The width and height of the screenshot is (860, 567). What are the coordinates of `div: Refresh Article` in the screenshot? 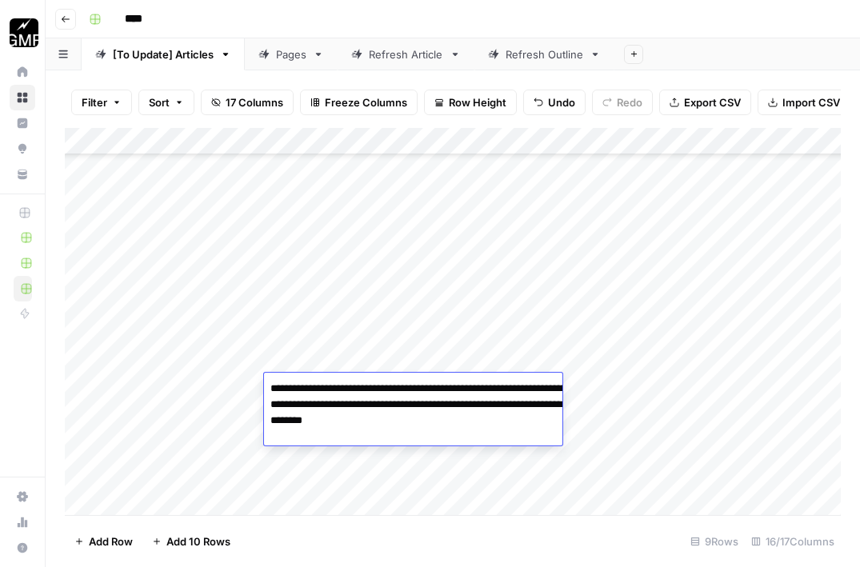 It's located at (406, 54).